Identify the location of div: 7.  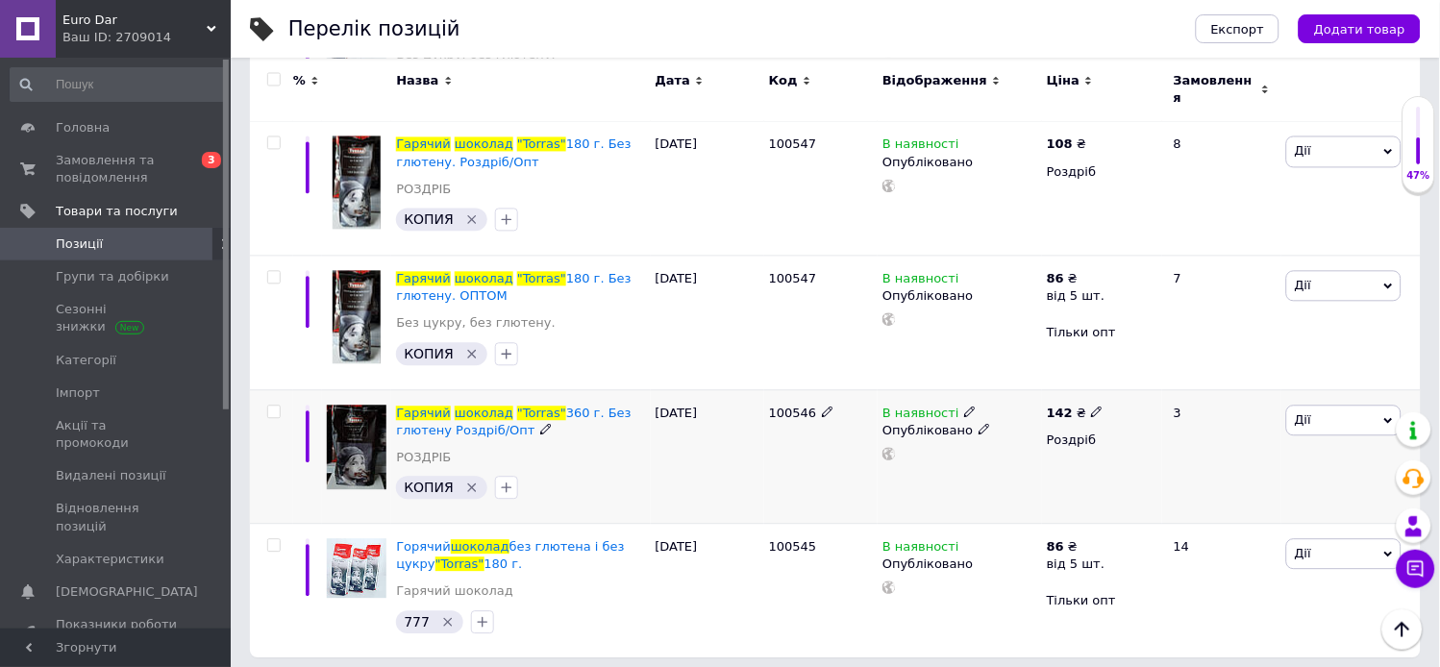
(1222, 323).